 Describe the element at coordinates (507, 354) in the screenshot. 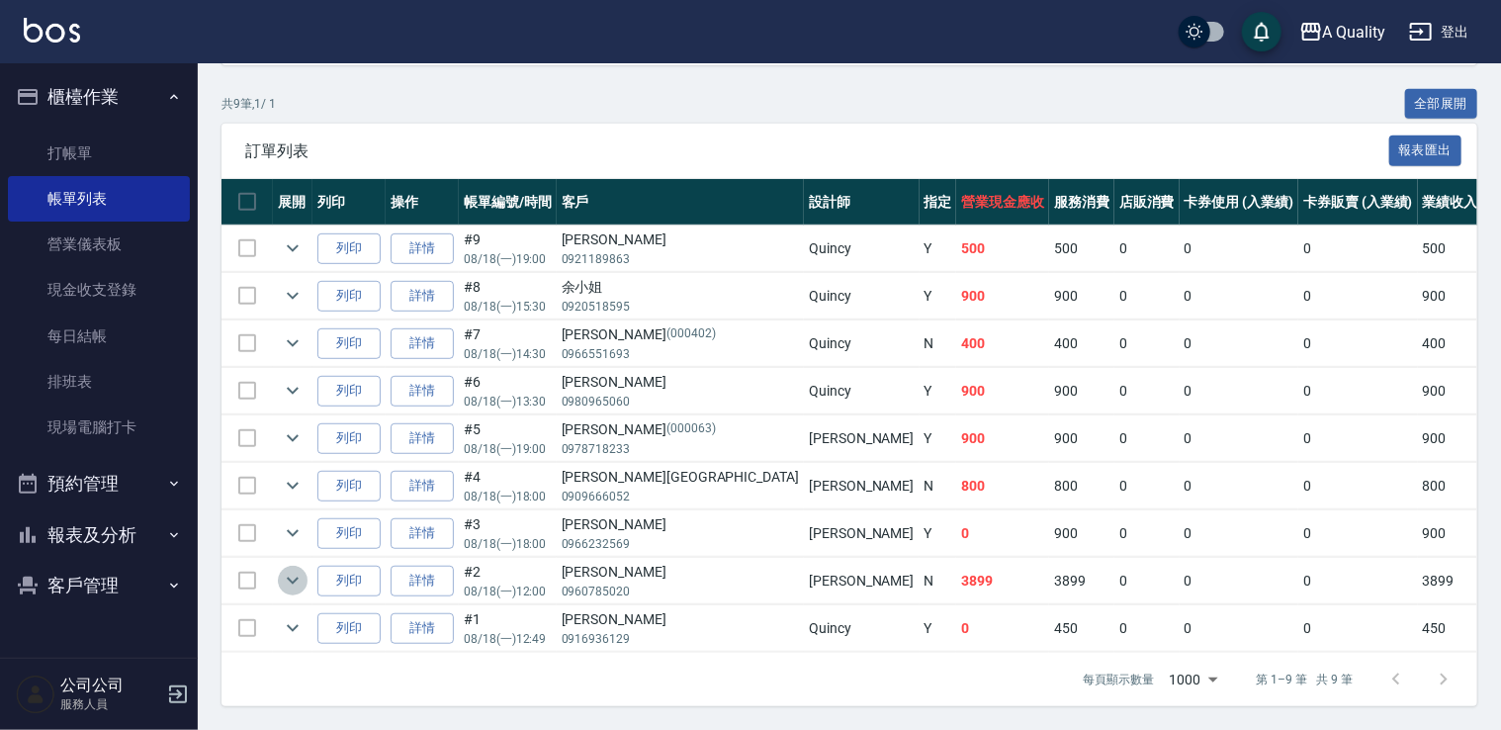

I see `p: 08/18 (一) 14:30` at that location.